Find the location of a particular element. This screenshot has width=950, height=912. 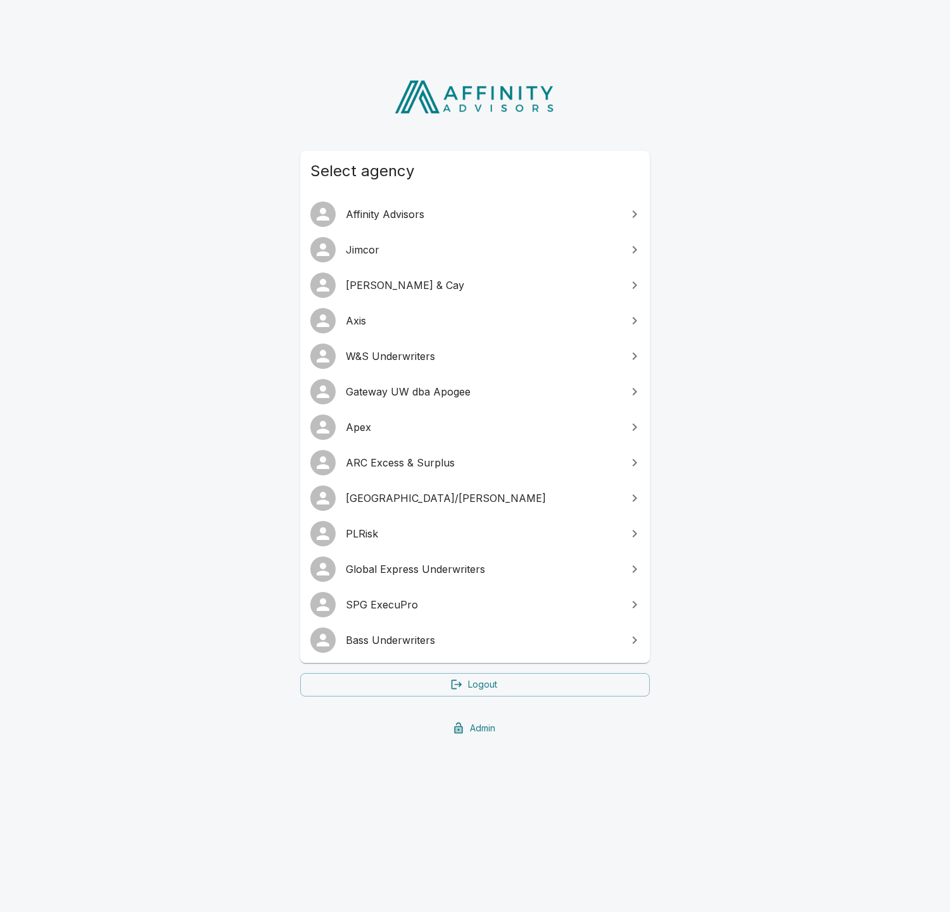

a: Logout is located at coordinates (475, 684).